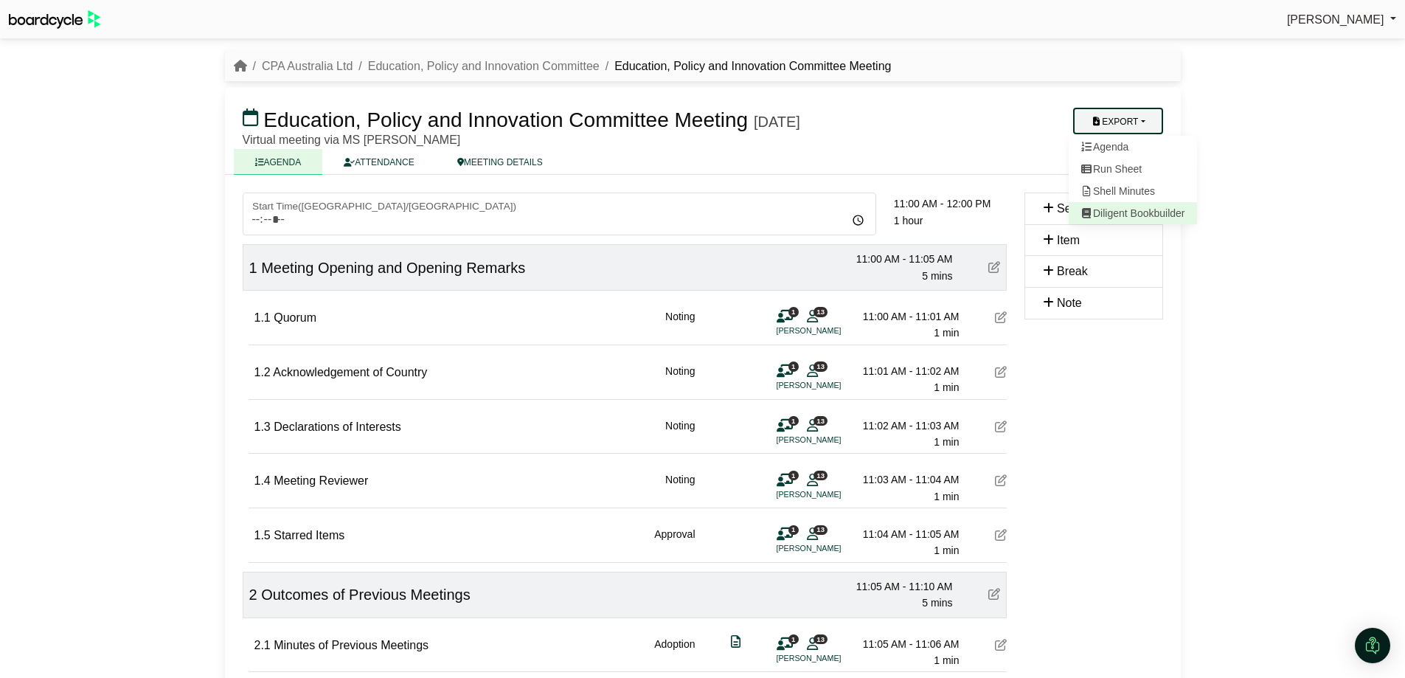 The height and width of the screenshot is (678, 1405). I want to click on span: 1.3, so click(263, 426).